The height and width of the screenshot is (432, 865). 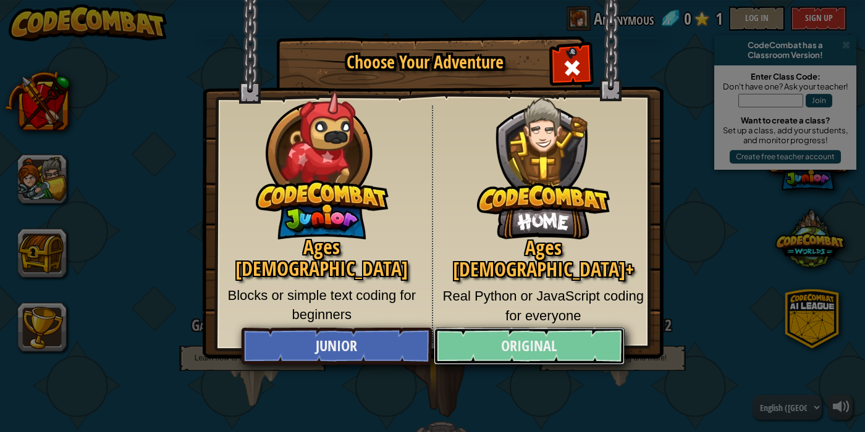 What do you see at coordinates (425, 62) in the screenshot?
I see `h1: Choose Your Adventure` at bounding box center [425, 62].